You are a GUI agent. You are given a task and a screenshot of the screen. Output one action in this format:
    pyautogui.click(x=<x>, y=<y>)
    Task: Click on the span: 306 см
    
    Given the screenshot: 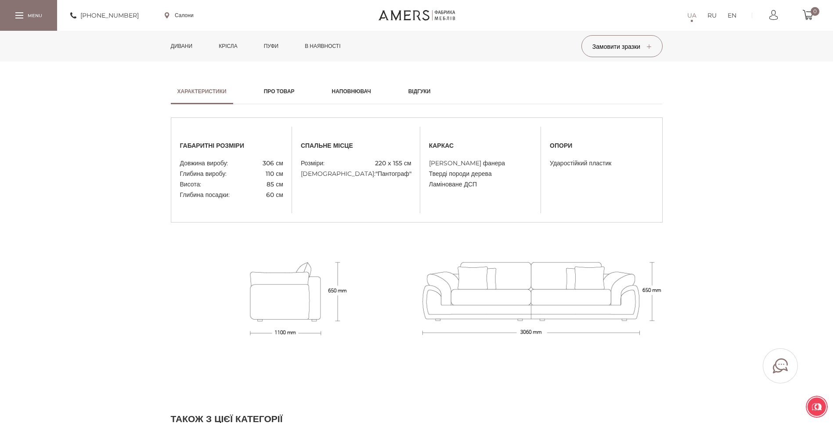 What is the action you would take?
    pyautogui.click(x=273, y=163)
    